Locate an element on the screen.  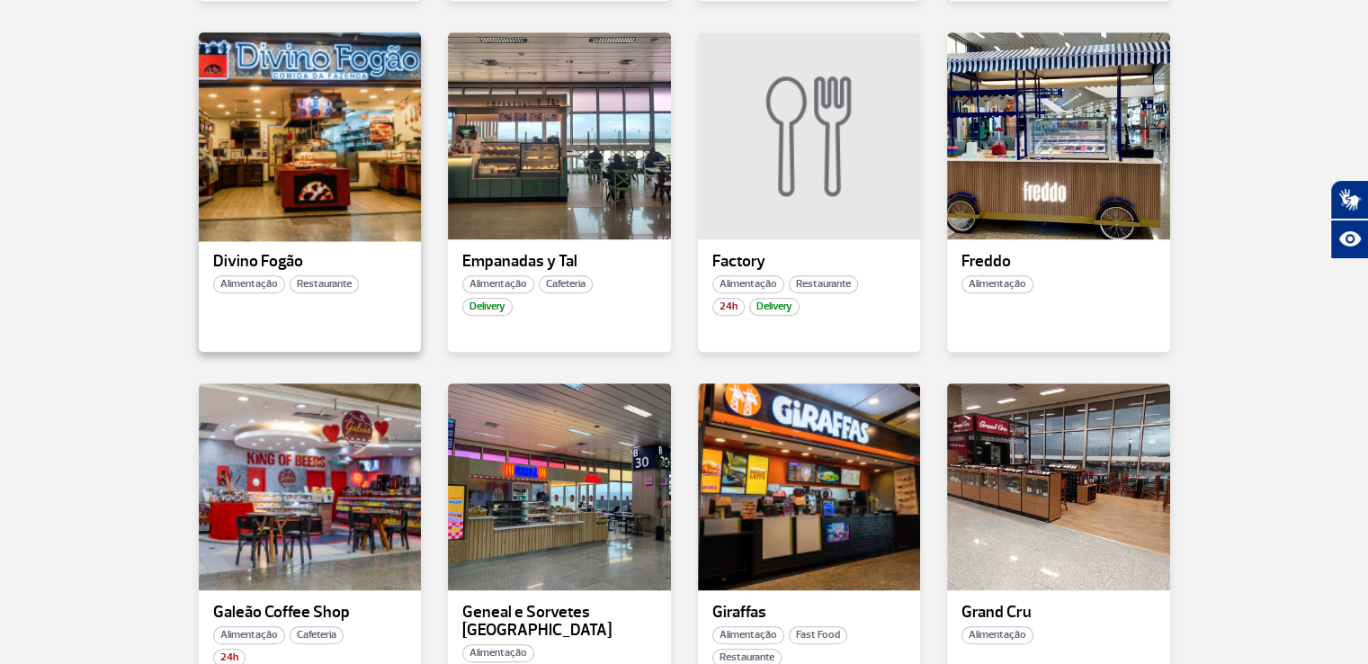
span: 24h is located at coordinates (728, 307).